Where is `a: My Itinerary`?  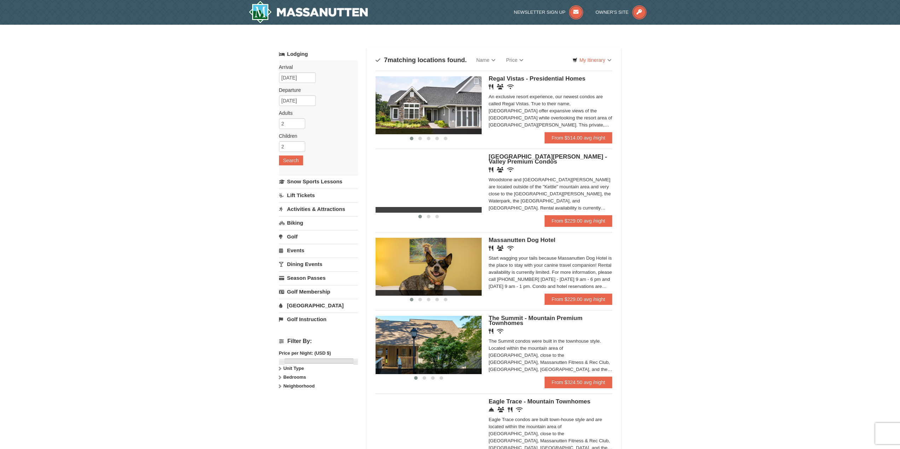
a: My Itinerary is located at coordinates (592, 60).